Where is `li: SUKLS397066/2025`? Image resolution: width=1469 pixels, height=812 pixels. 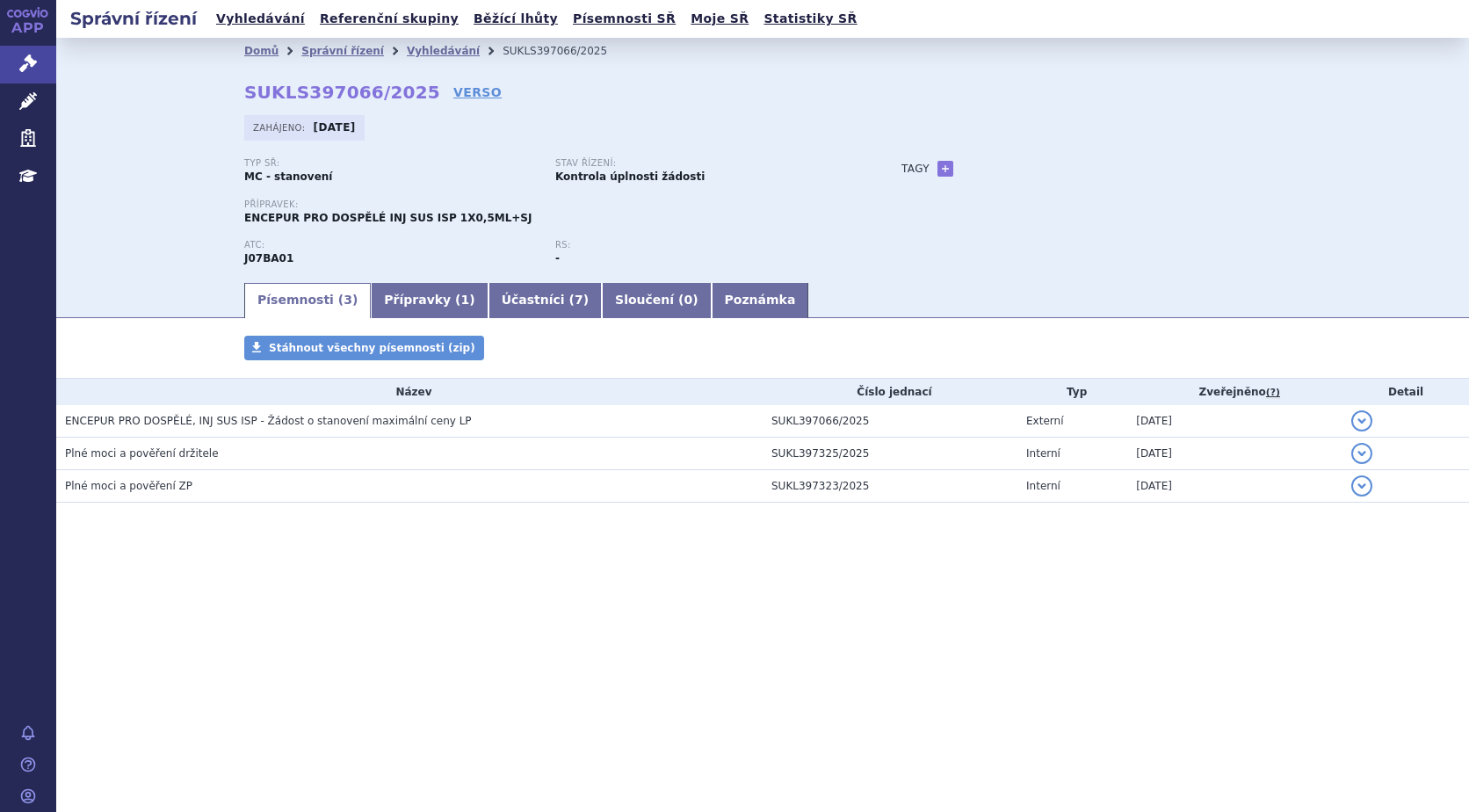
li: SUKLS397066/2025 is located at coordinates (566, 51).